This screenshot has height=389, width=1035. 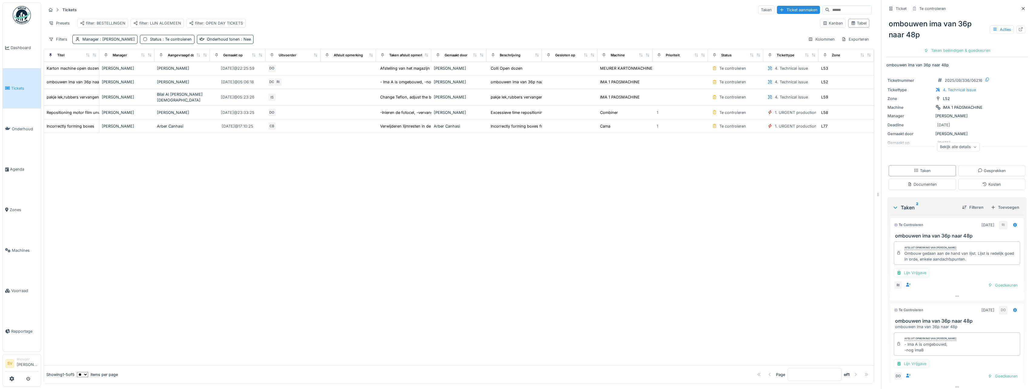 I want to click on div: Ticketnummer, so click(x=910, y=80).